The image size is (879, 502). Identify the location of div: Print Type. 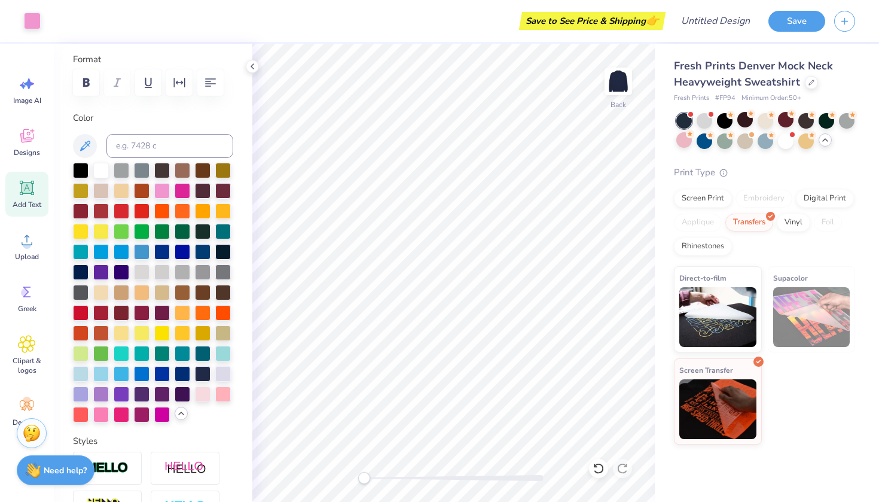
(765, 172).